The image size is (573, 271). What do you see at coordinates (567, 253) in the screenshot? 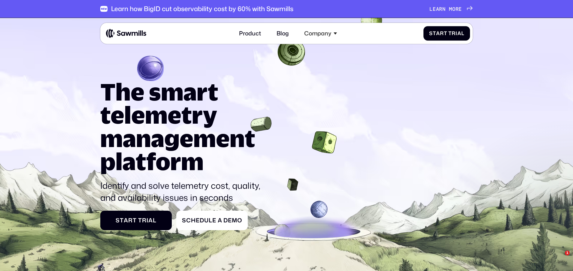
I see `span: 1` at bounding box center [567, 253].